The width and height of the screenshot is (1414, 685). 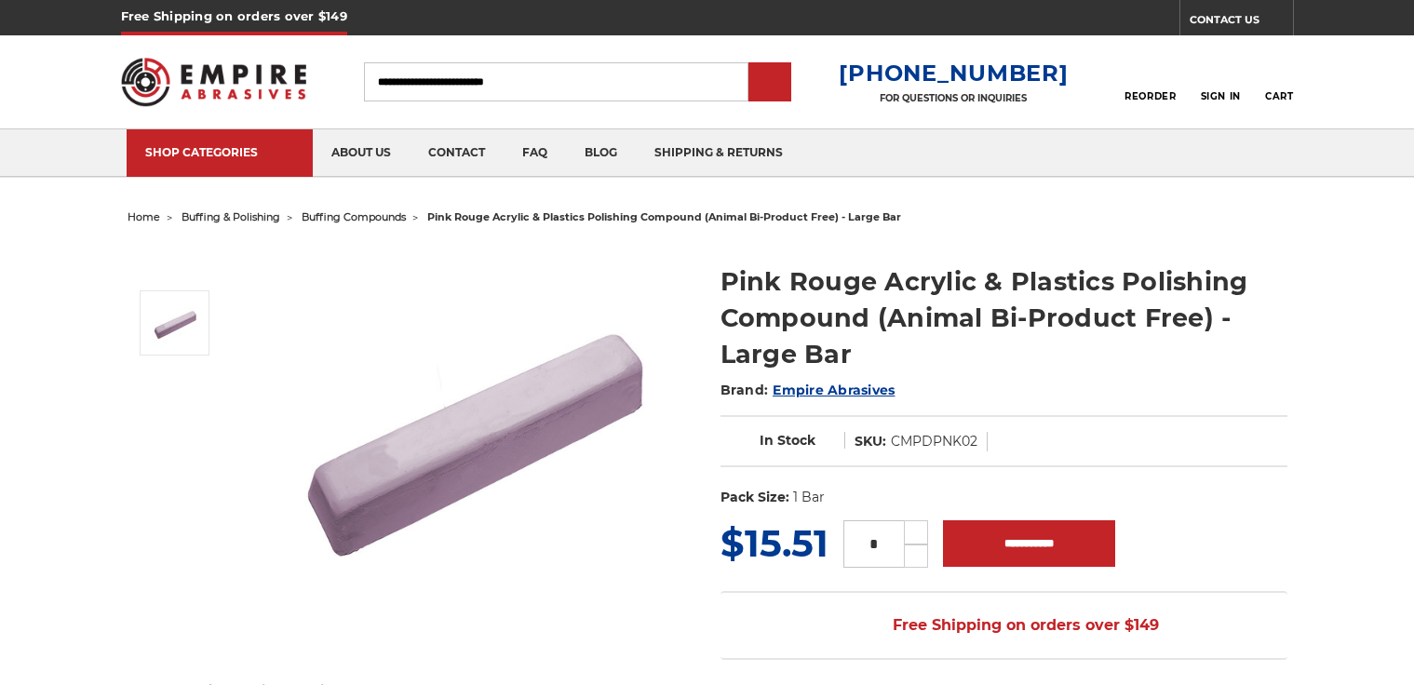 I want to click on span: Brand:, so click(x=745, y=390).